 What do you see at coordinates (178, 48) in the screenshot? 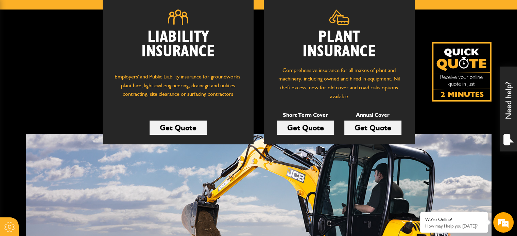
I see `h2: Liability Insurance` at bounding box center [178, 48].